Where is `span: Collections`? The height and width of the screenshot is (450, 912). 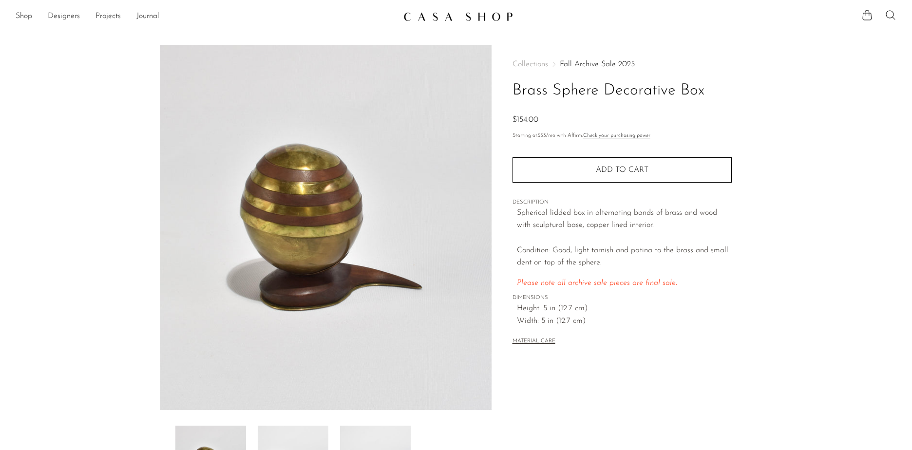 span: Collections is located at coordinates (530, 64).